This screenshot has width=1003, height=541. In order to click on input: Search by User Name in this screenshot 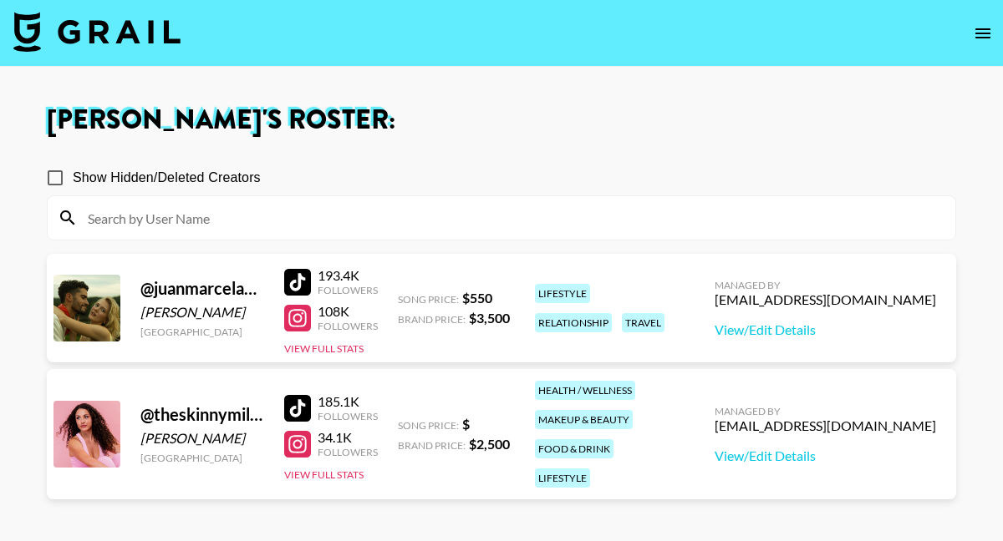, I will do `click(511, 218)`.